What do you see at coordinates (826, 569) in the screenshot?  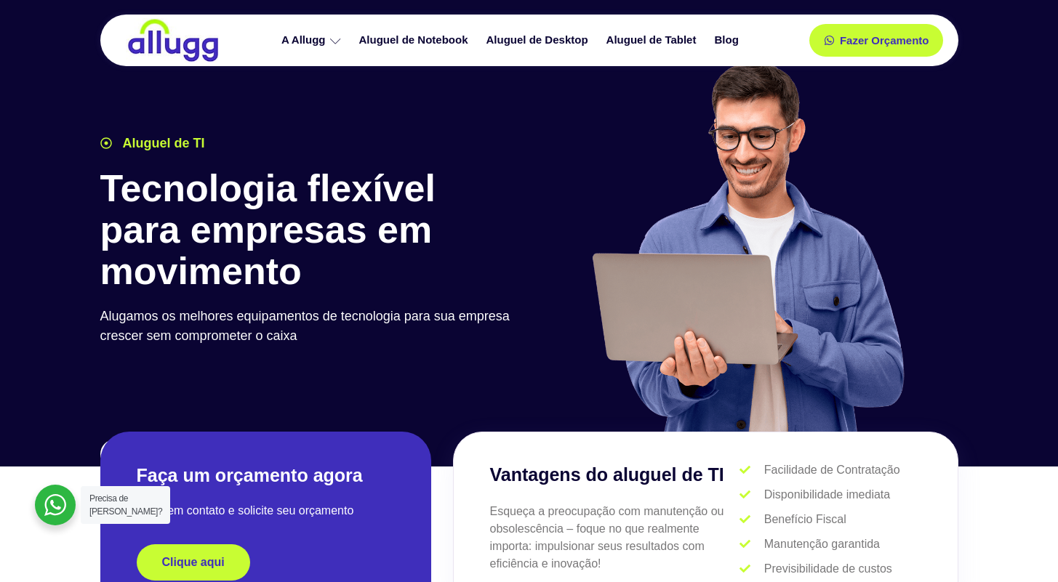 I see `span: Previsibilidade de custos` at bounding box center [826, 569].